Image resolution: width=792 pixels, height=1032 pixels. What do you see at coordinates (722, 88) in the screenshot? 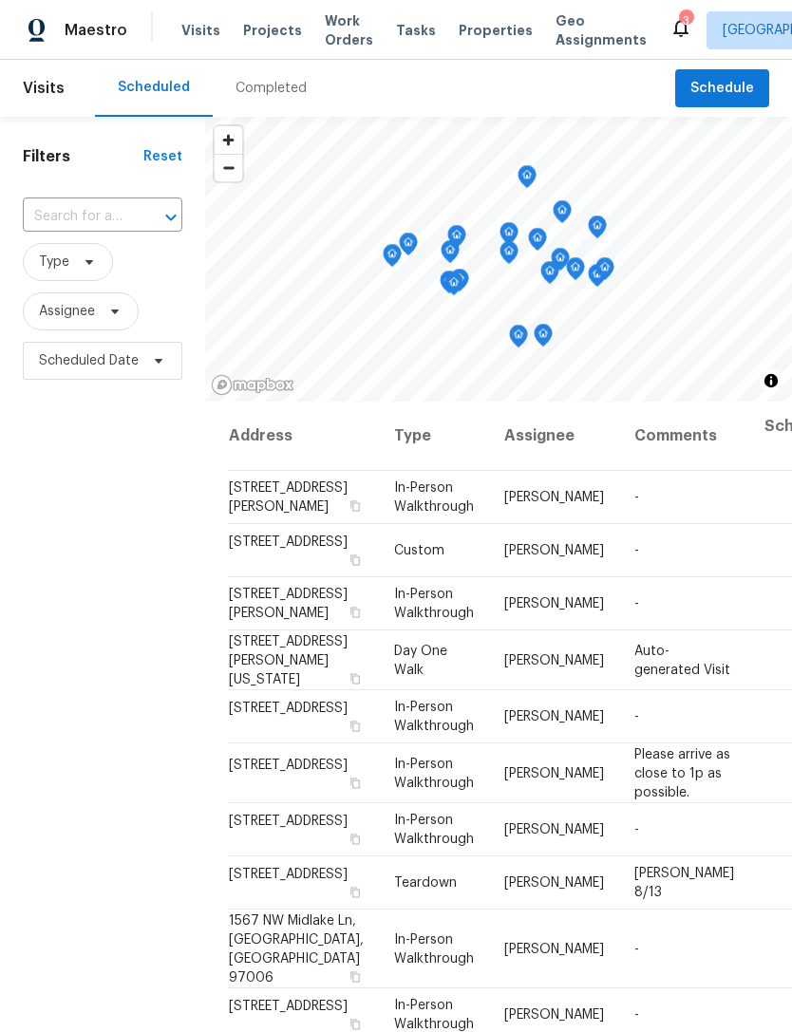
I see `button: Schedule` at bounding box center [722, 88].